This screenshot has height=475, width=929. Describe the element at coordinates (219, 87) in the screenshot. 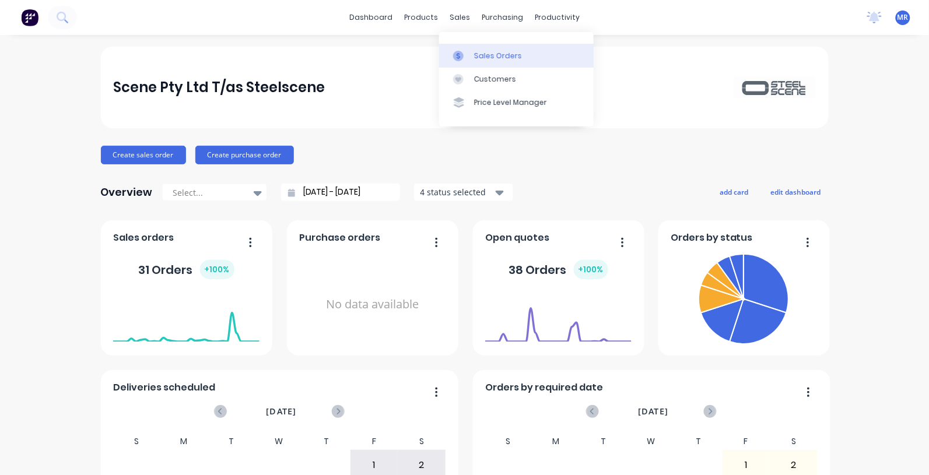

I see `div: Scene Pty Ltd T/as Steelscene` at that location.